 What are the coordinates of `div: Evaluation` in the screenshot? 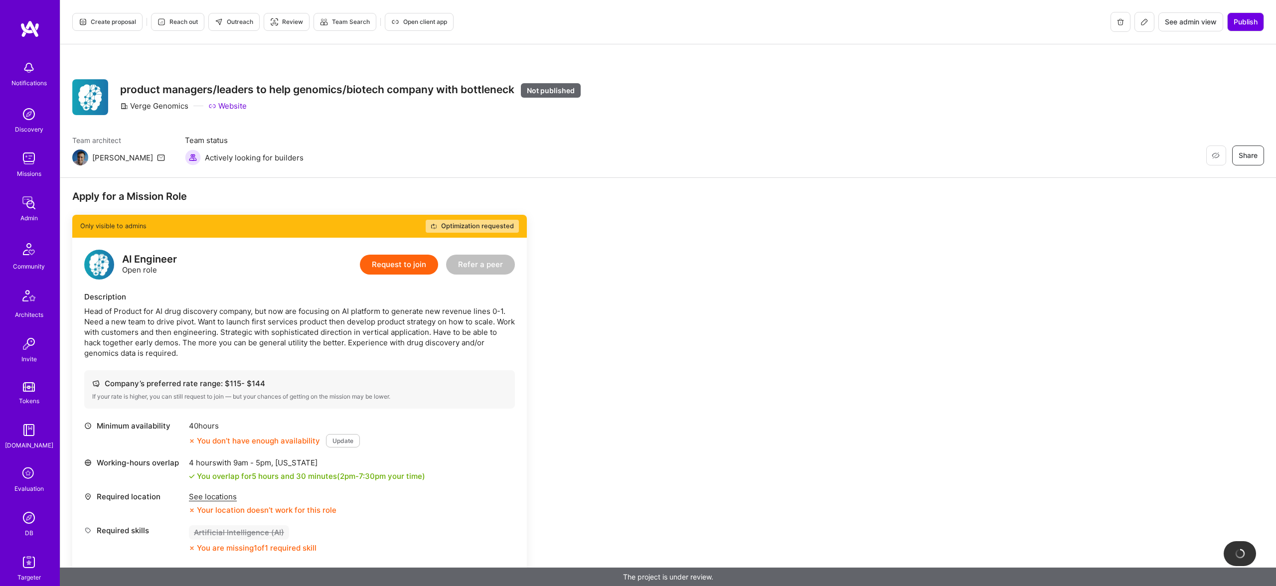 It's located at (29, 488).